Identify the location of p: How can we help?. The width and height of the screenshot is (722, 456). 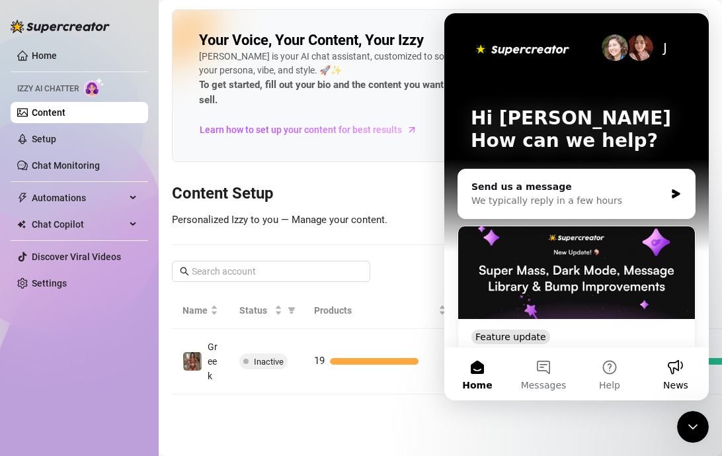
(132, 128).